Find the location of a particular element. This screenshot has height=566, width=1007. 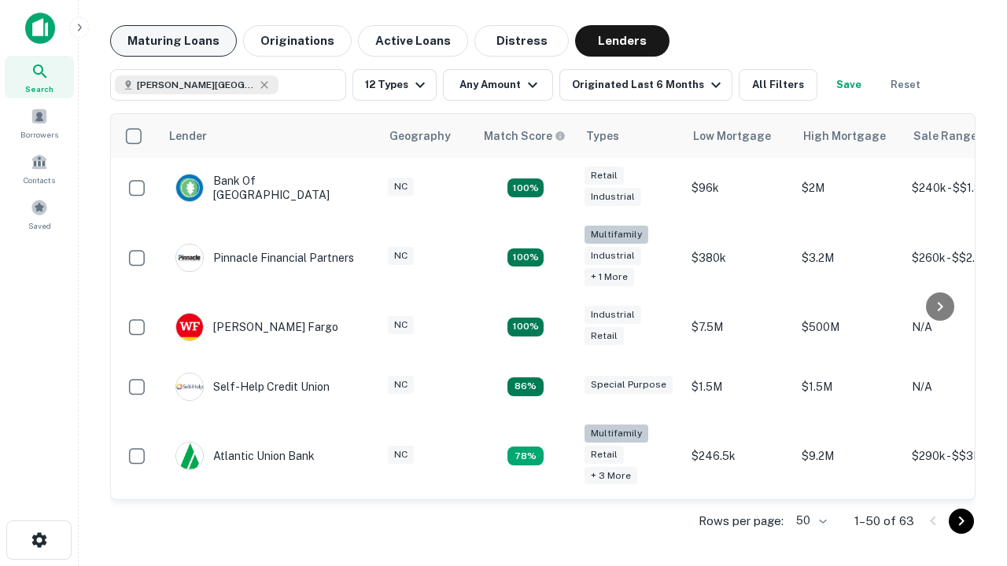

td: $380k is located at coordinates (739, 257).